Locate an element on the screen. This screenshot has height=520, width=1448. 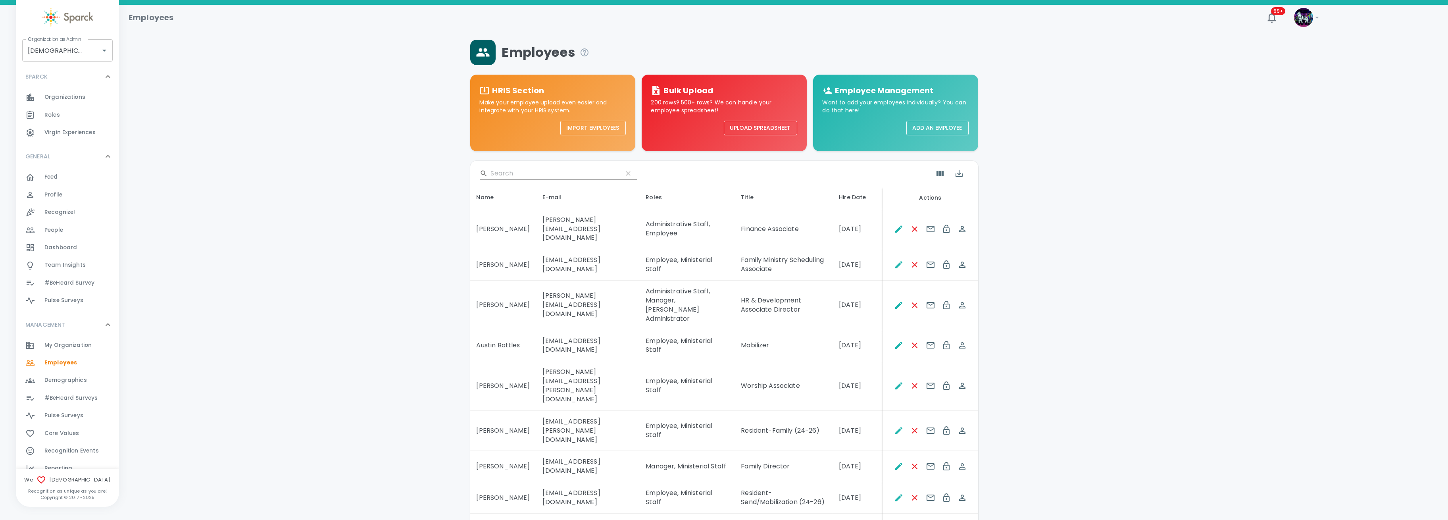
div: Organizations is located at coordinates (67, 97).